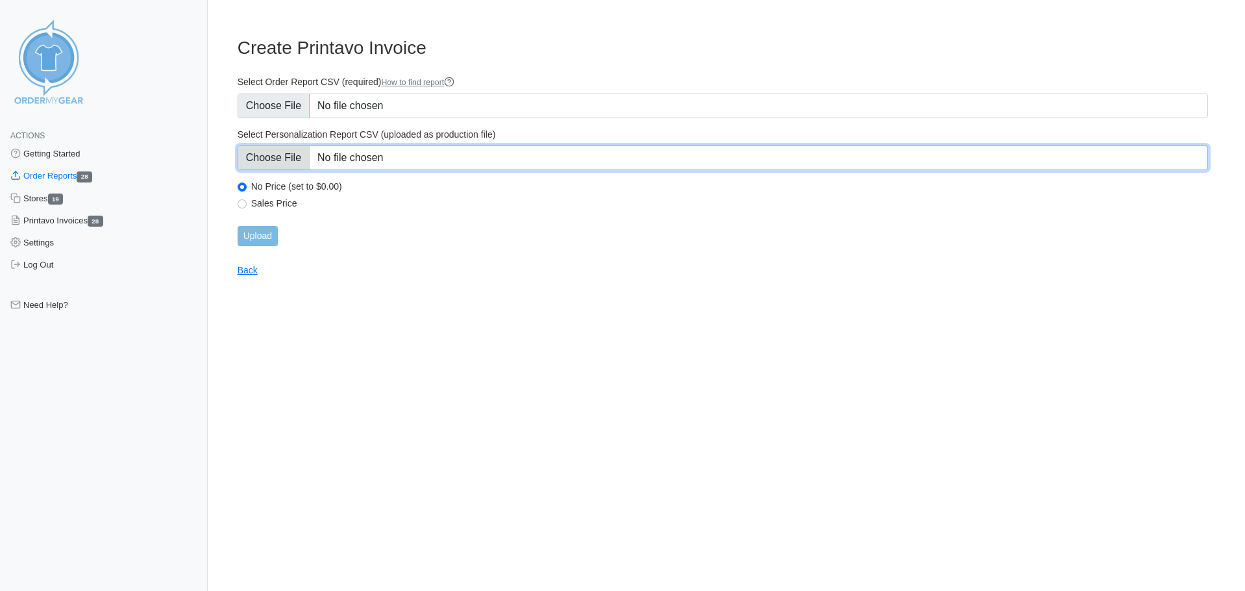  Describe the element at coordinates (730, 203) in the screenshot. I see `label: Sales Price` at that location.